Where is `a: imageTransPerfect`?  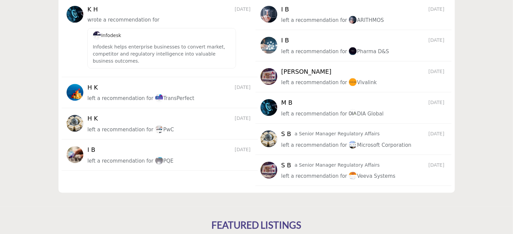 a: imageTransPerfect is located at coordinates (175, 98).